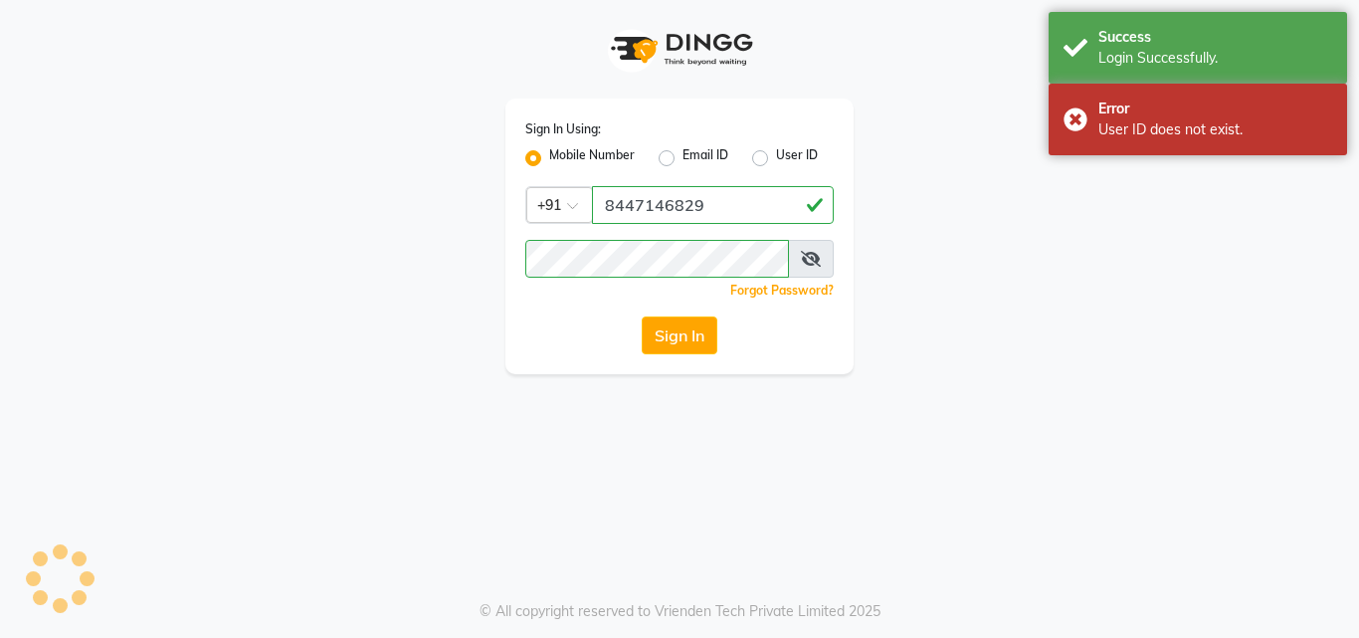 Image resolution: width=1359 pixels, height=638 pixels. Describe the element at coordinates (680, 49) in the screenshot. I see `img: logo1.svg` at that location.